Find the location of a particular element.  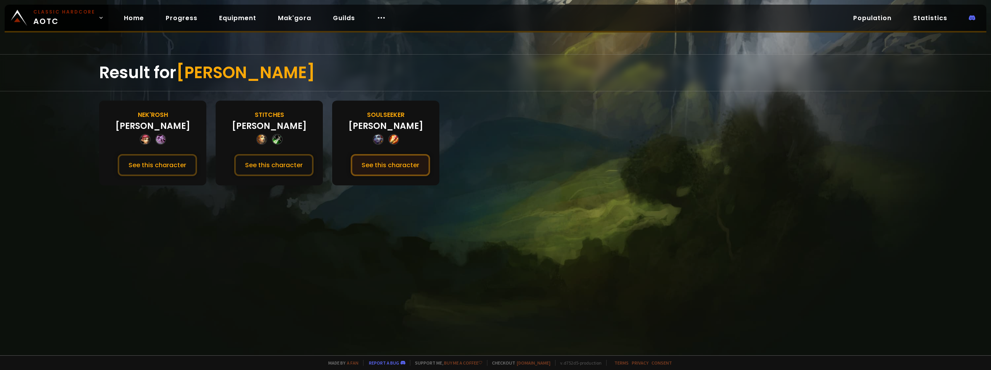

a: a fan is located at coordinates (353, 363).